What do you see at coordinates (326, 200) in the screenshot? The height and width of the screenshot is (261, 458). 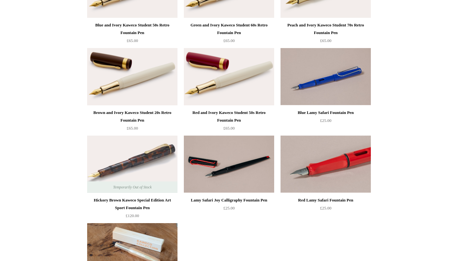 I see `div: Red Lamy Safari Fountain Pen` at bounding box center [326, 200].